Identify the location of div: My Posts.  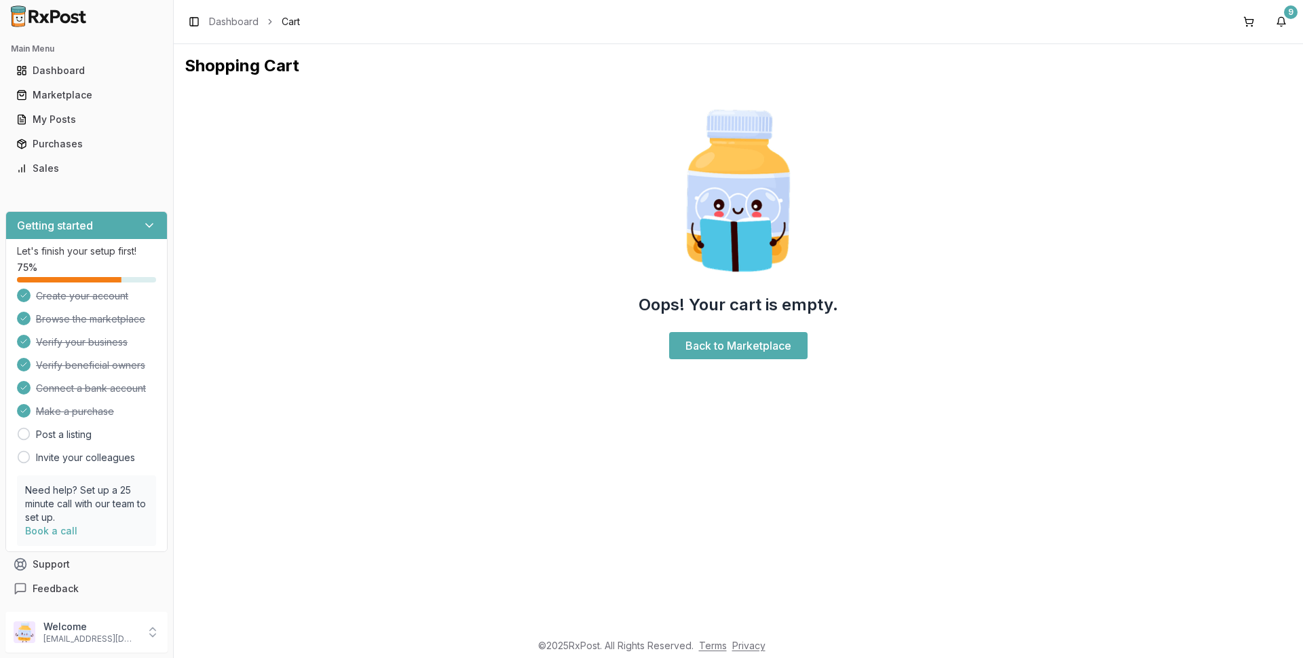
(86, 119).